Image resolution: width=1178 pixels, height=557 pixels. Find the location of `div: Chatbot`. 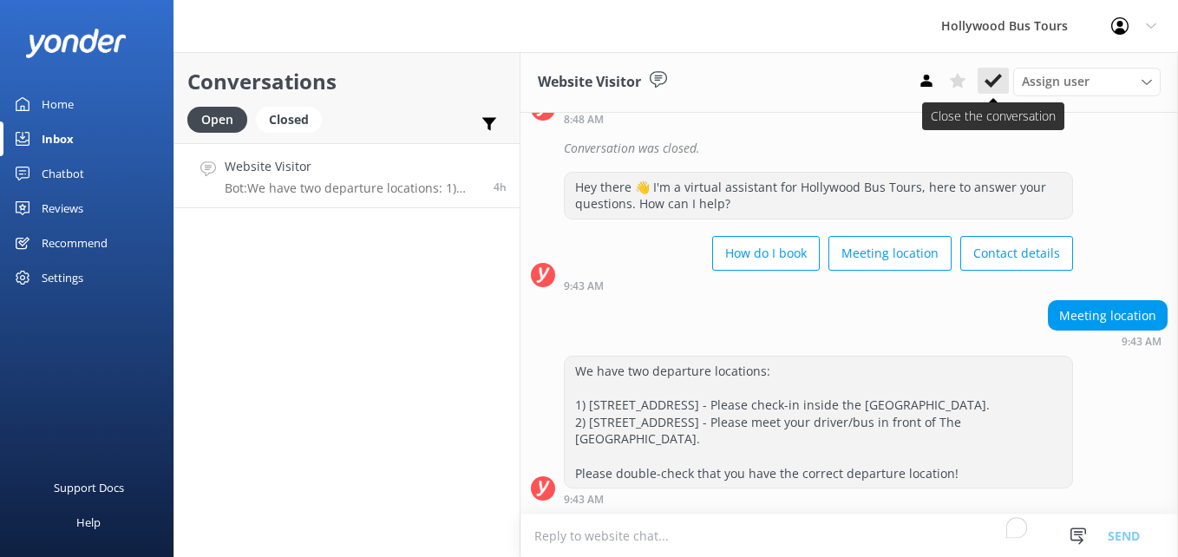

div: Chatbot is located at coordinates (62, 174).